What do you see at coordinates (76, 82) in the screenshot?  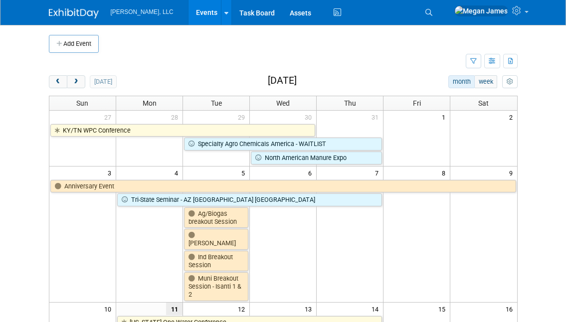 I see `button: next` at bounding box center [76, 82].